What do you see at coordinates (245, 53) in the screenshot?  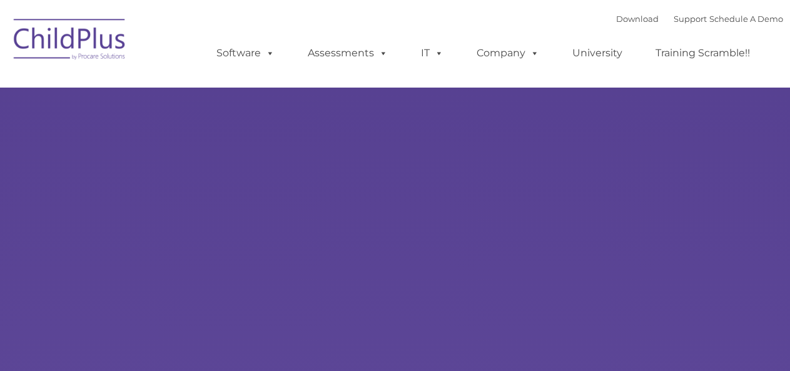 I see `a: Software` at bounding box center [245, 53].